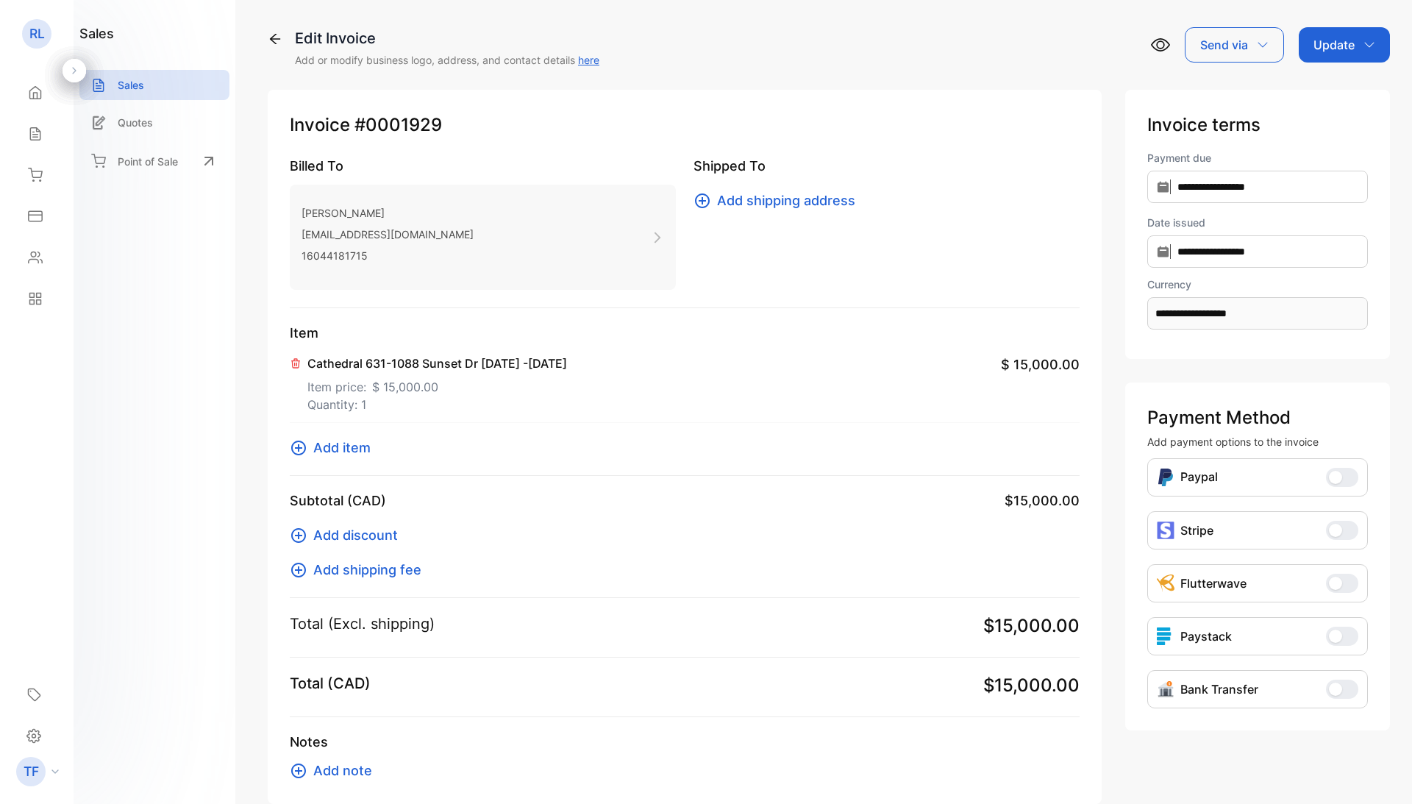  Describe the element at coordinates (367, 569) in the screenshot. I see `span: Add shipping fee` at that location.